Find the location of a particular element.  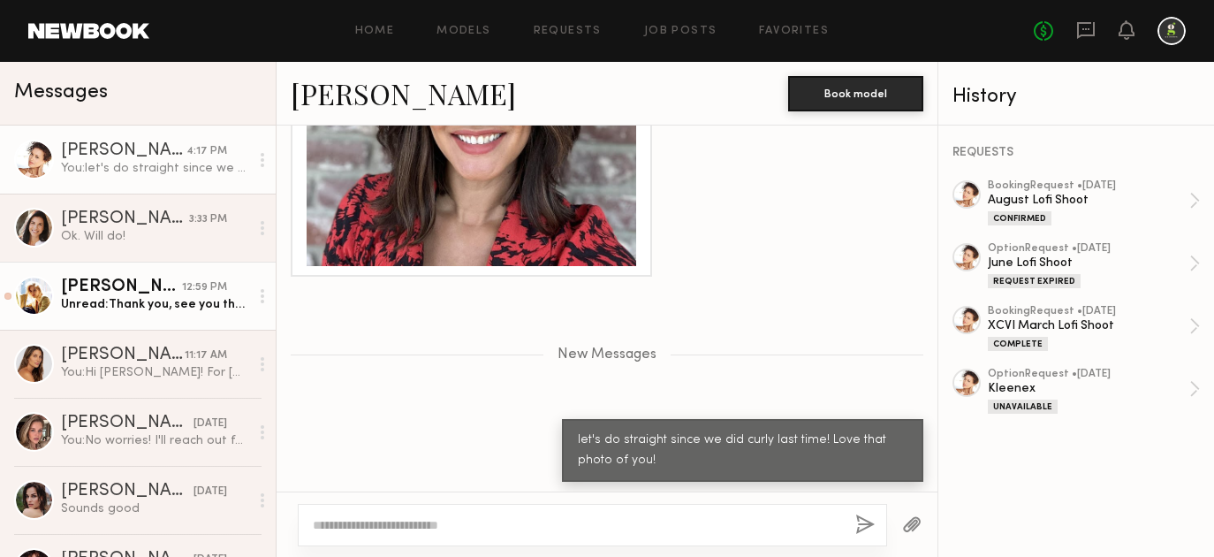

div: XCVI March Lofi Shoot is located at coordinates (1089, 325).